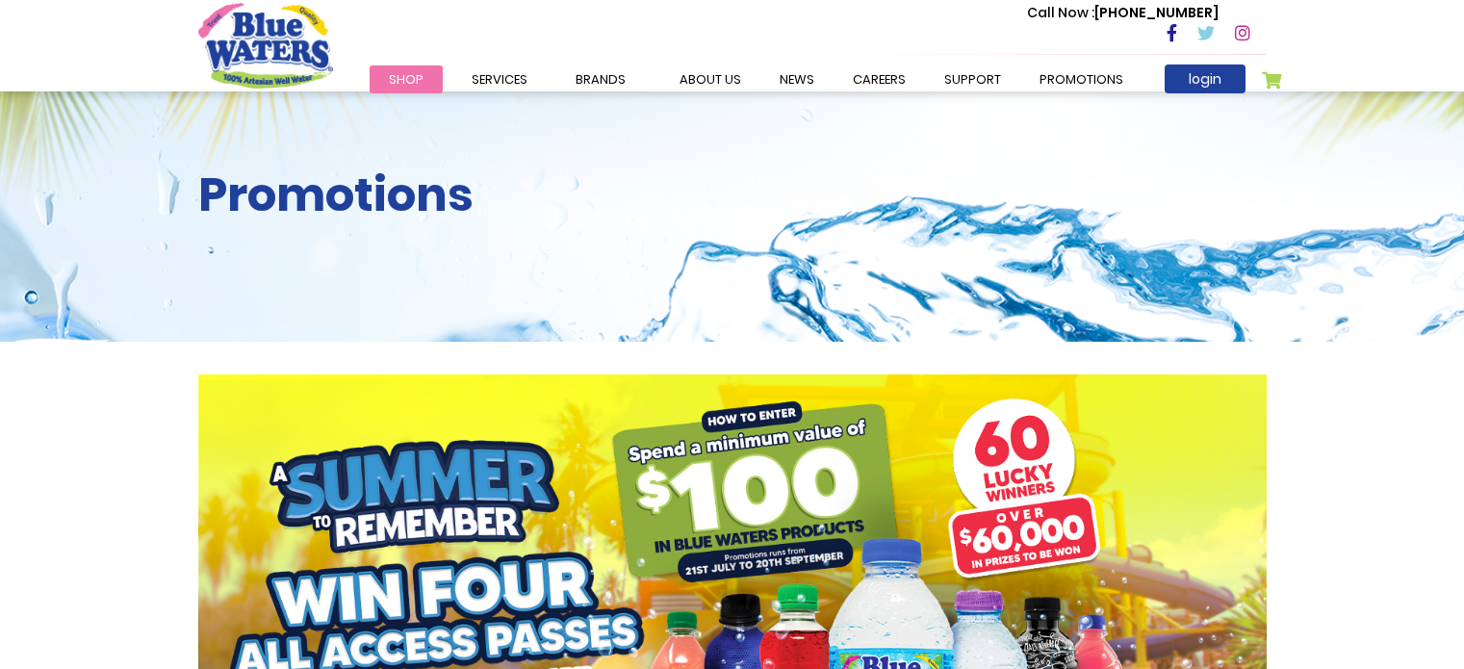  I want to click on a: support, so click(972, 79).